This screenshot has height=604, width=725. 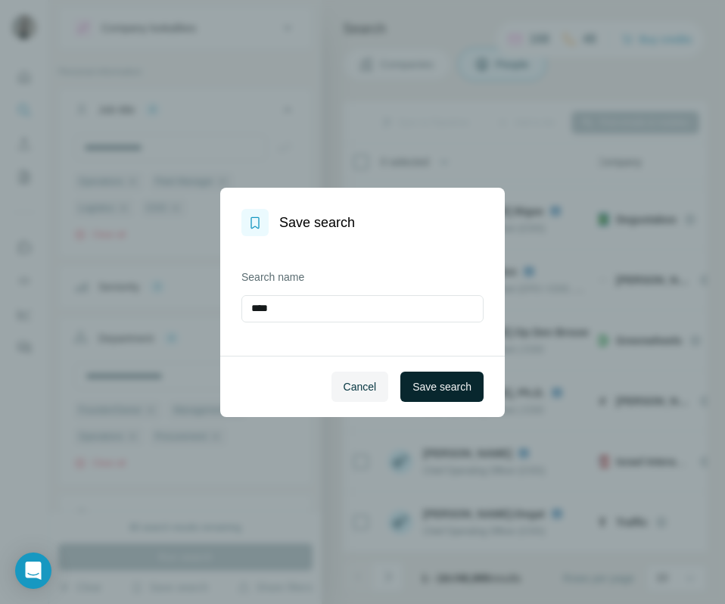 I want to click on button: Save search, so click(x=442, y=387).